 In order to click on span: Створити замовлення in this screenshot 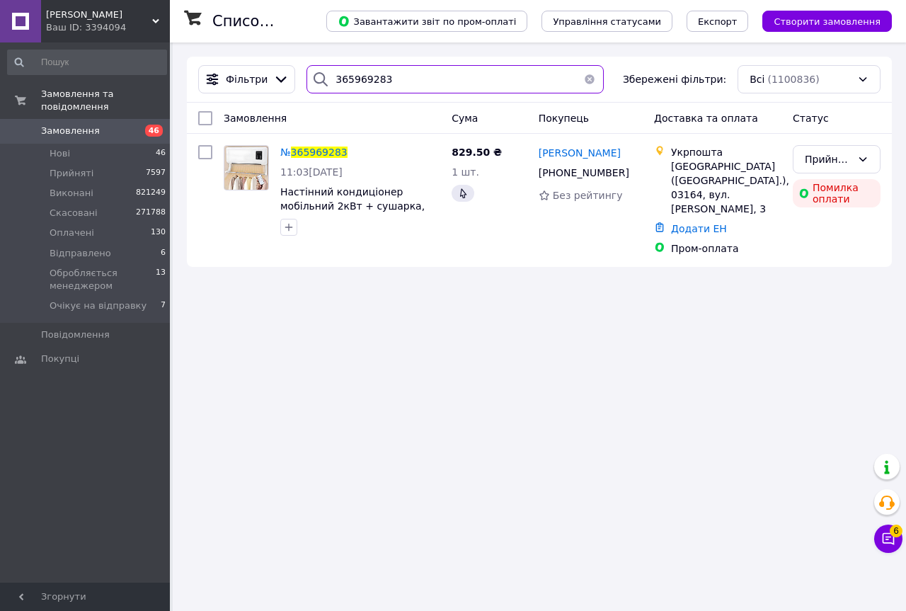, I will do `click(826, 21)`.